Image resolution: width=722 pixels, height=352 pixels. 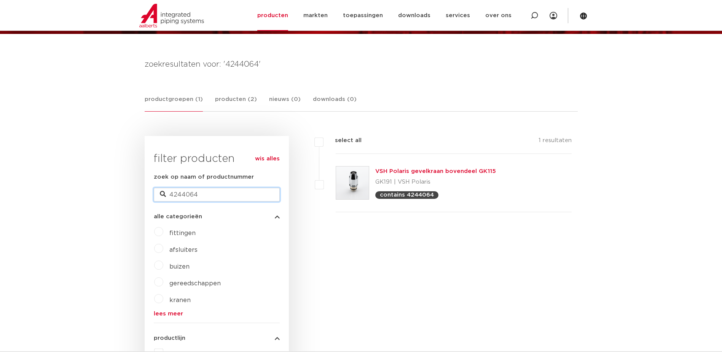 I want to click on a: fittingen, so click(x=182, y=233).